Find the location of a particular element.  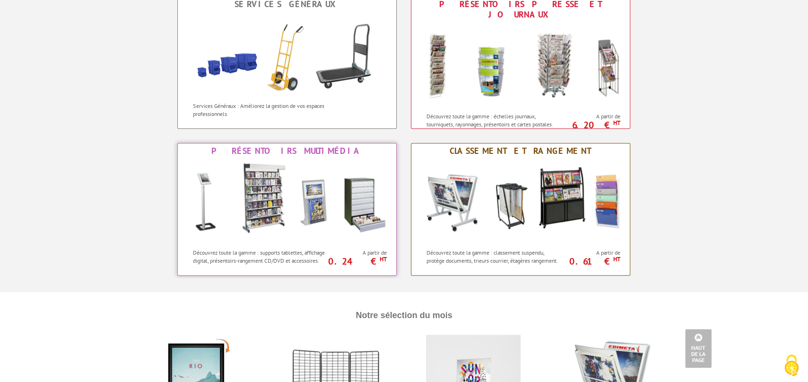

a: Haut de la page is located at coordinates (698, 348).